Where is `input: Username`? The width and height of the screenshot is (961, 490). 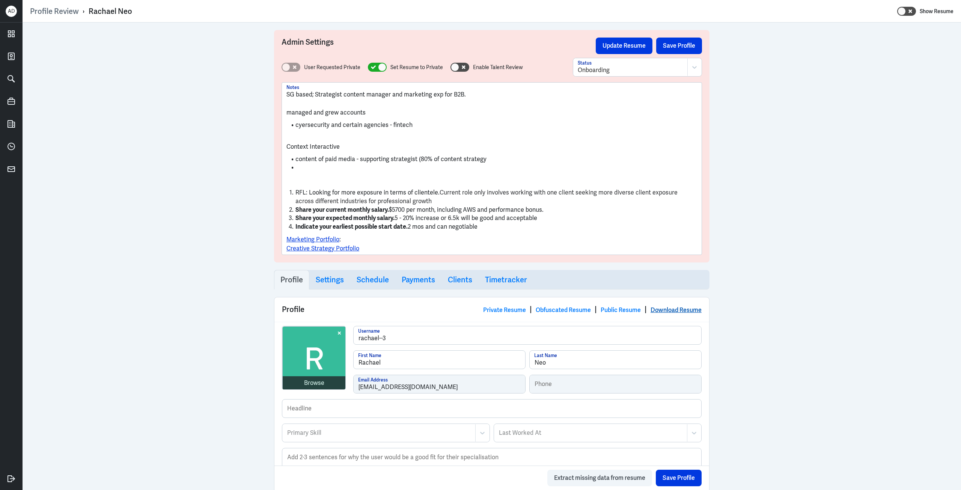
input: Username is located at coordinates (528, 335).